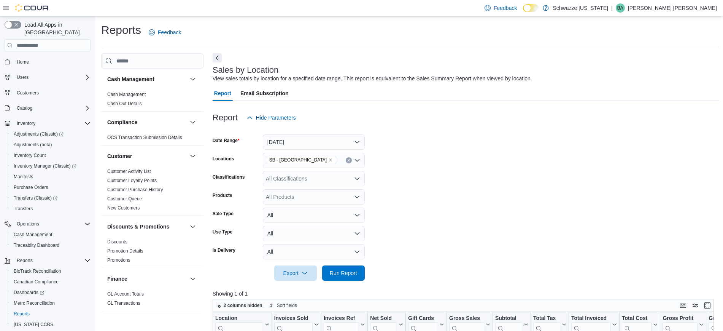 The width and height of the screenshot is (723, 331). Describe the element at coordinates (225, 118) in the screenshot. I see `h3: Report` at that location.